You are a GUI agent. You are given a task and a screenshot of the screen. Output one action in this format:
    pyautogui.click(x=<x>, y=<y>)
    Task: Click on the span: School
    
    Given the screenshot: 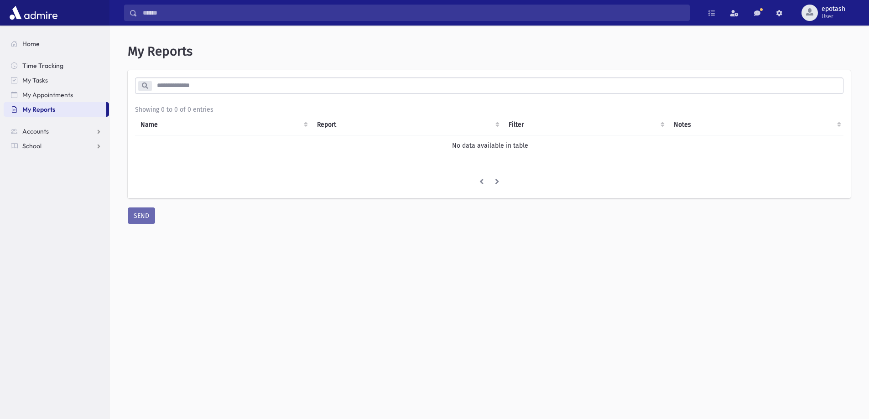 What is the action you would take?
    pyautogui.click(x=32, y=146)
    